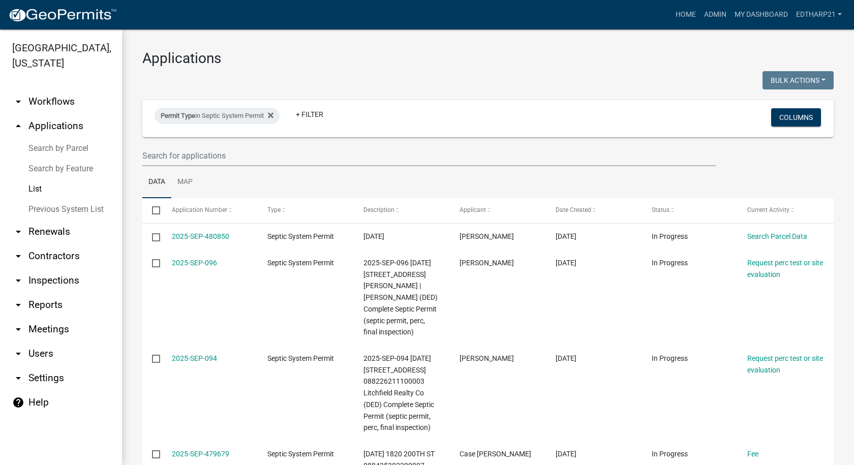 The image size is (854, 465). Describe the element at coordinates (152, 210) in the screenshot. I see `datatable-header-cell: Select` at that location.